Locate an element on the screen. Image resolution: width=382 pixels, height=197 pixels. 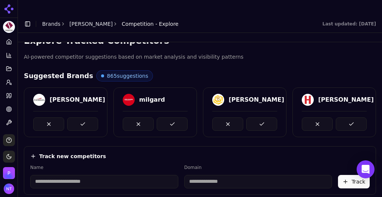
nav: breadcrumb is located at coordinates (110, 24).